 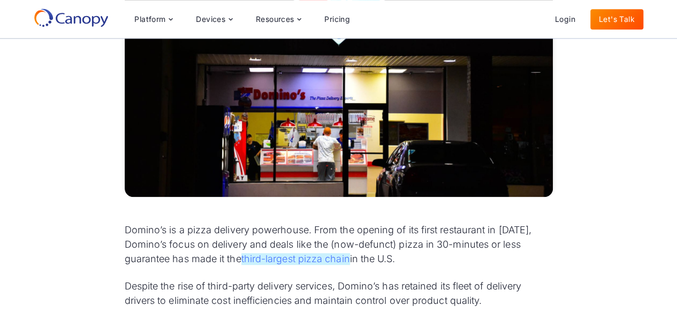 What do you see at coordinates (565, 19) in the screenshot?
I see `a: Login` at bounding box center [565, 19].